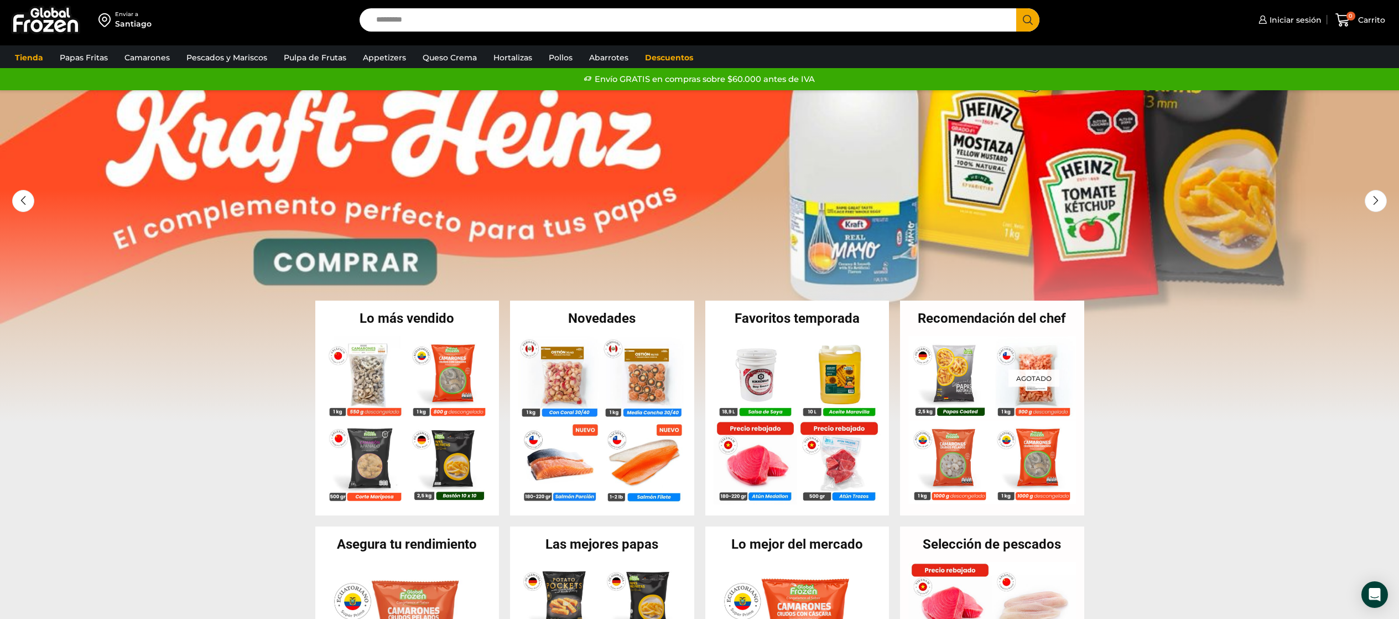 The height and width of the screenshot is (619, 1399). What do you see at coordinates (1375, 594) in the screenshot?
I see `div: Open Intercom Messenger` at bounding box center [1375, 594].